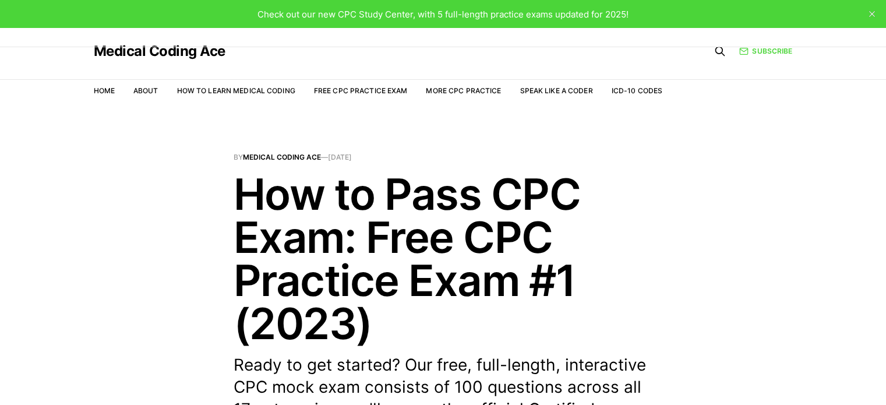 The height and width of the screenshot is (405, 886). I want to click on a: About, so click(146, 90).